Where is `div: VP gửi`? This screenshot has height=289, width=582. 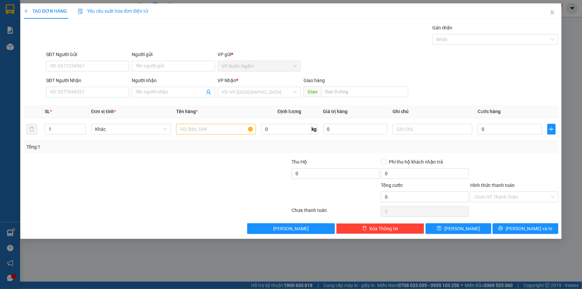
div: VP gửi is located at coordinates (259, 54).